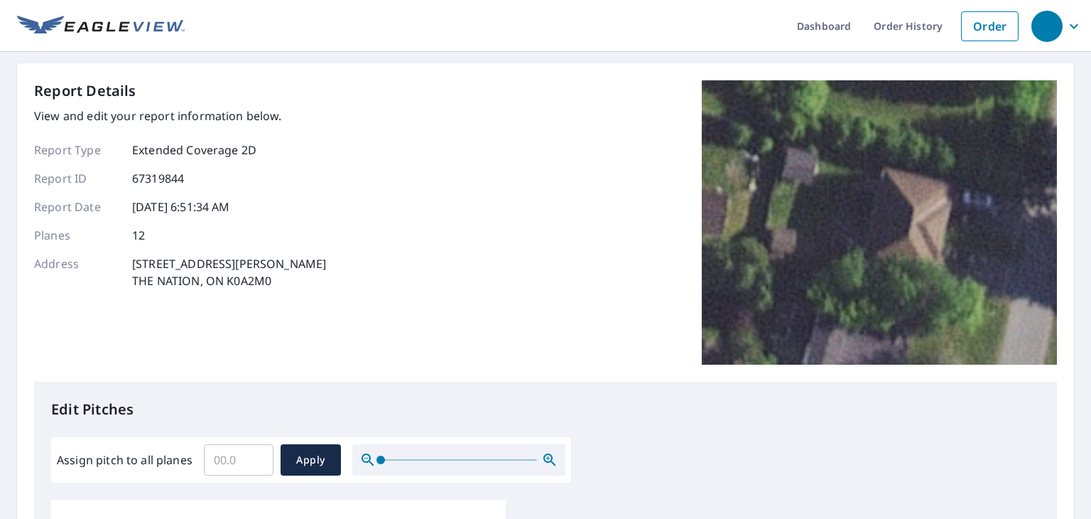 The height and width of the screenshot is (519, 1091). Describe the element at coordinates (77, 178) in the screenshot. I see `p: Report ID` at that location.